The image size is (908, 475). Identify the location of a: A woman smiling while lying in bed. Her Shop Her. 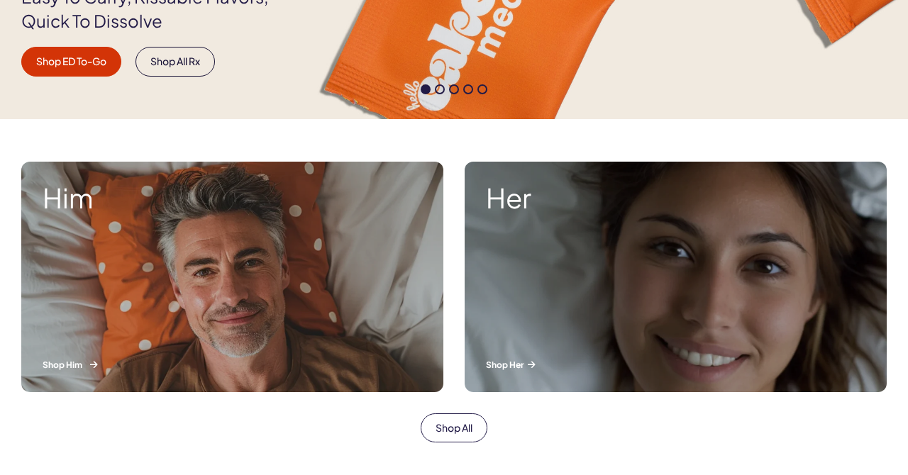
(675, 277).